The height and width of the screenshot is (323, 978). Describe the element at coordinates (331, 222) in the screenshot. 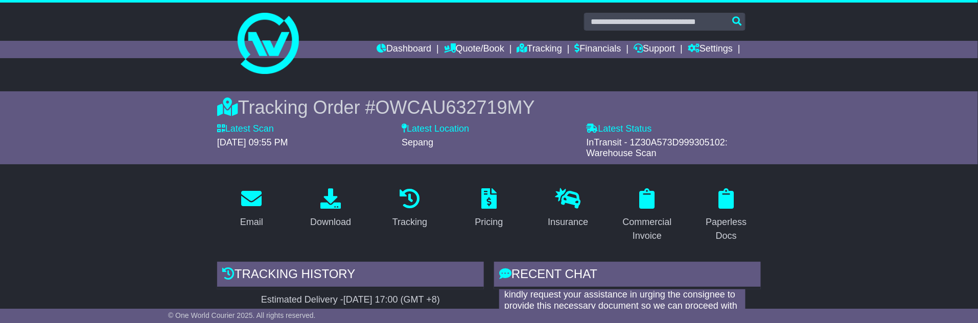

I see `div: Download` at that location.